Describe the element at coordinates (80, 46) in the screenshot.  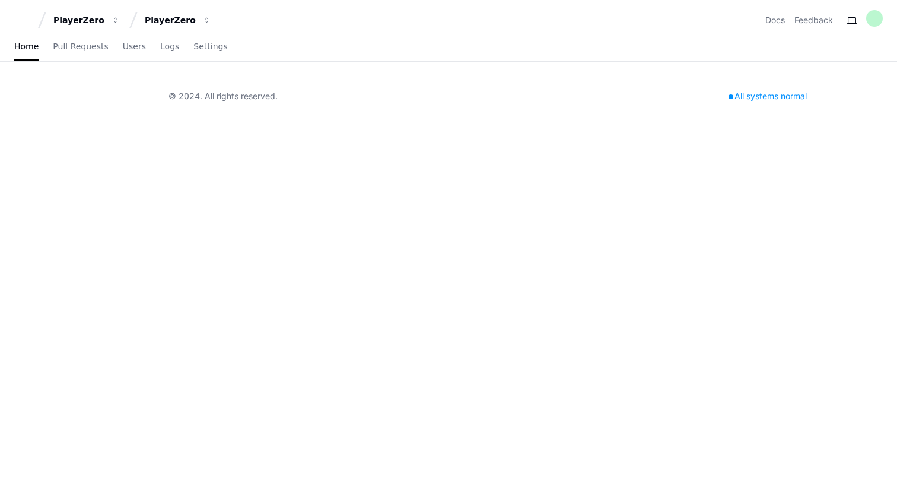
I see `span: Pull Requests` at that location.